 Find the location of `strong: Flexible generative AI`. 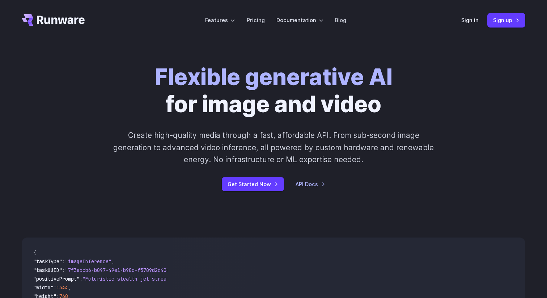

strong: Flexible generative AI is located at coordinates (274, 77).